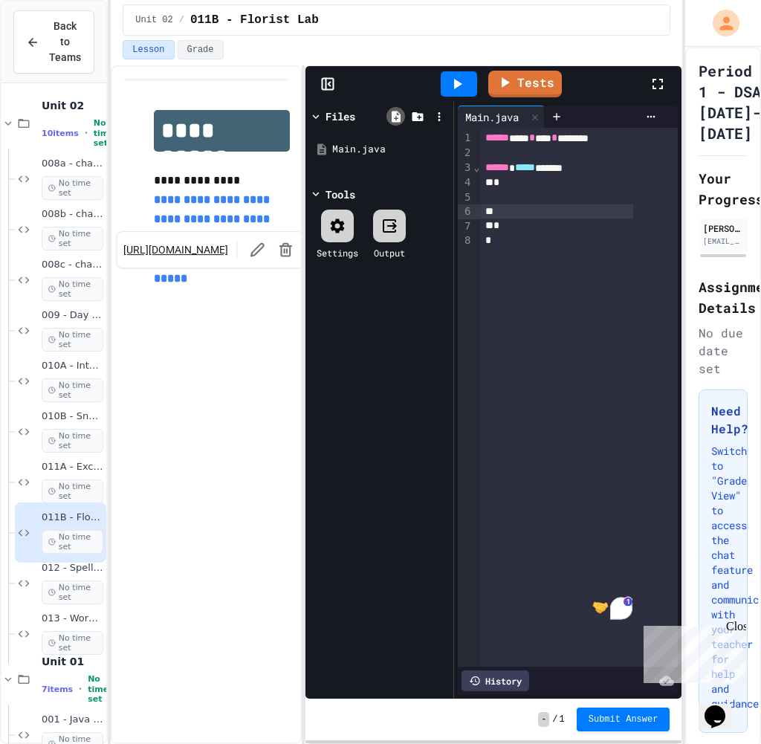 The width and height of the screenshot is (761, 744). I want to click on div: 3, so click(465, 168).